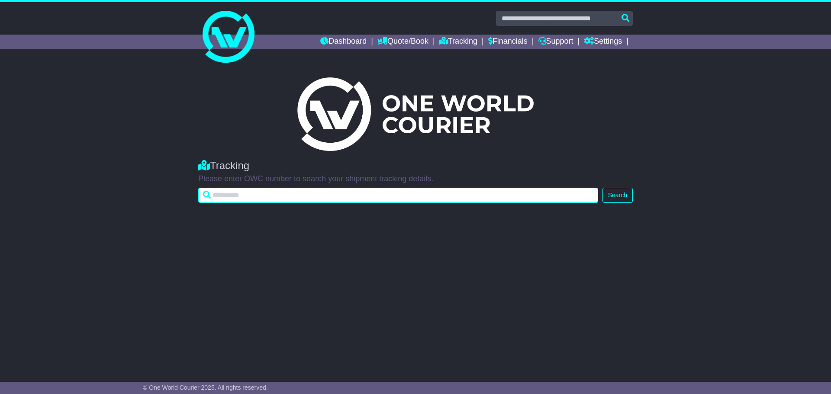 The image size is (831, 394). What do you see at coordinates (603, 42) in the screenshot?
I see `a: Settings` at bounding box center [603, 42].